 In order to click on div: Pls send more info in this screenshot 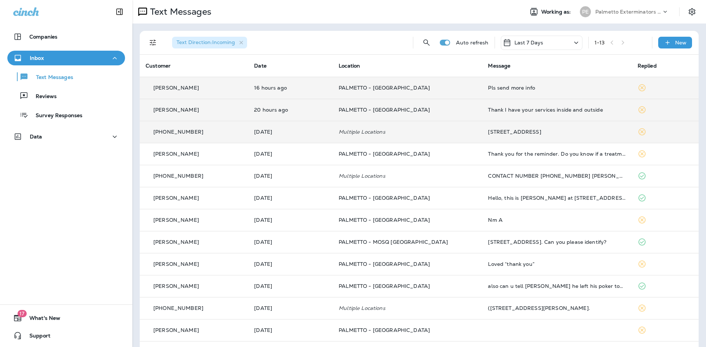, I will do `click(556, 88)`.